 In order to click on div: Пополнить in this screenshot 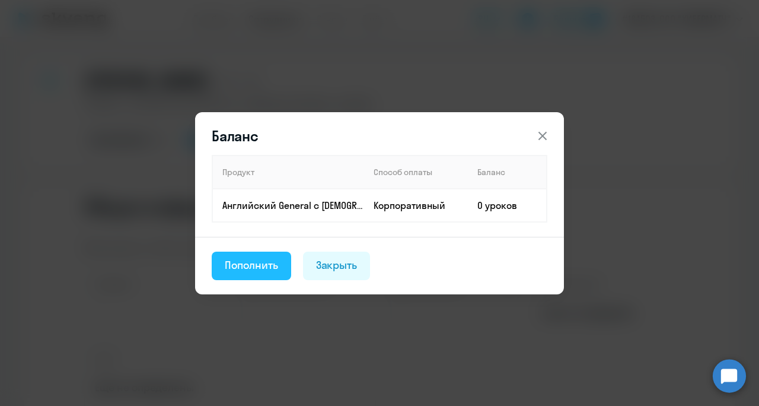, I will do `click(251, 265)`.